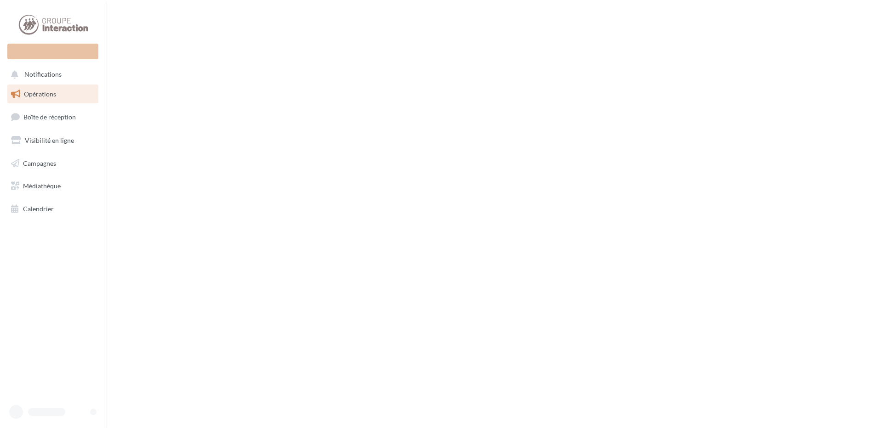 Image resolution: width=879 pixels, height=428 pixels. Describe the element at coordinates (53, 51) in the screenshot. I see `div: Nouvelle campagne` at that location.